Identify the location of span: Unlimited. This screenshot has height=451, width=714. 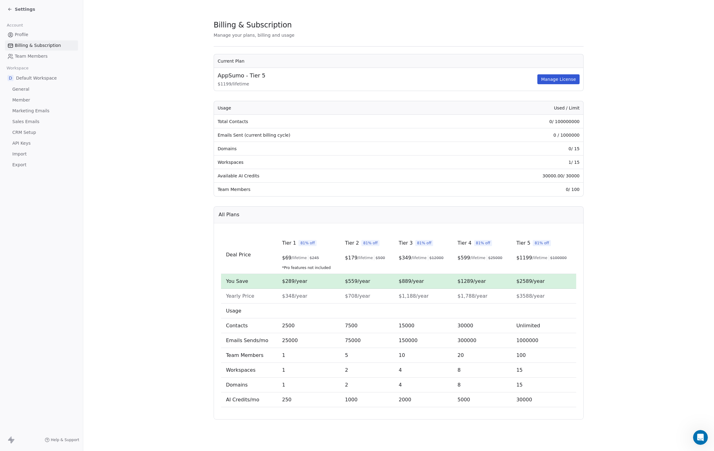
(528, 325).